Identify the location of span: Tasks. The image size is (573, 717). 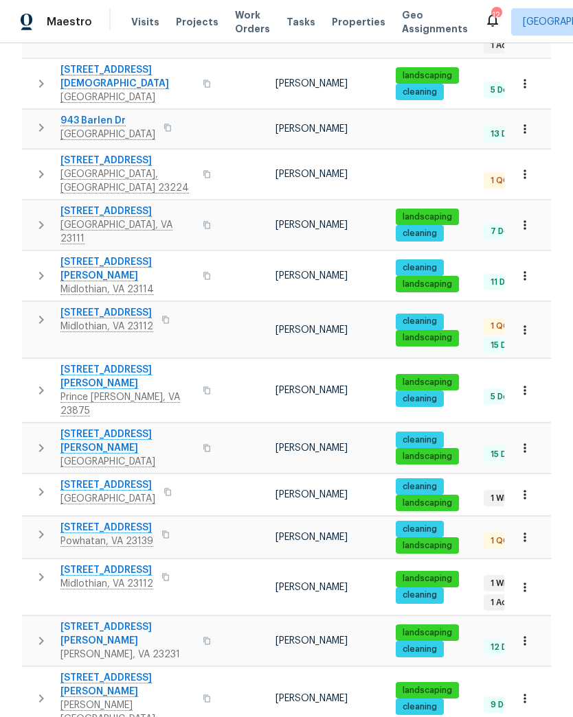
(301, 22).